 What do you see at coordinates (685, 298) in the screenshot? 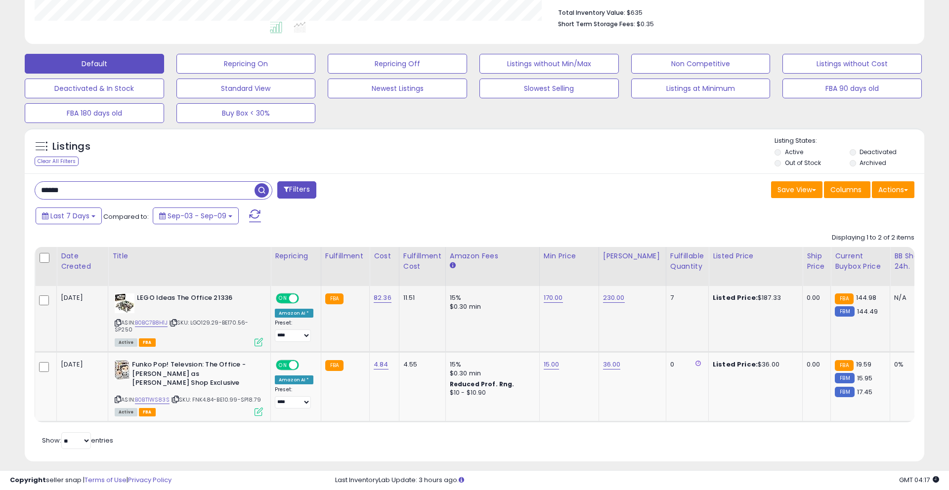
I see `div: 7` at bounding box center [685, 298].